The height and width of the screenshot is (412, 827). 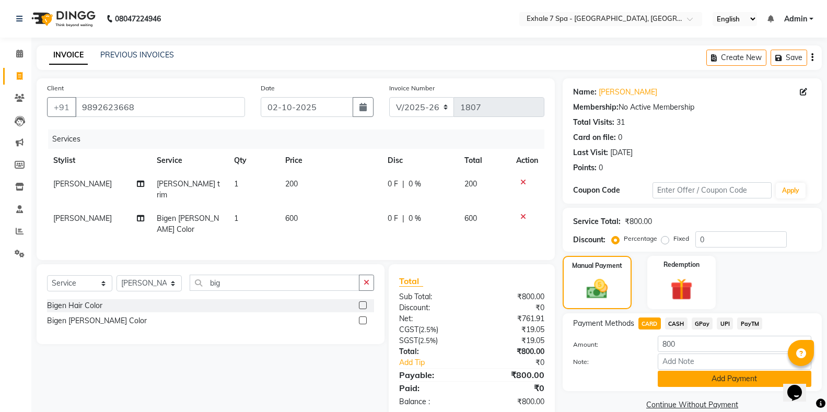 I want to click on label: Date, so click(x=268, y=88).